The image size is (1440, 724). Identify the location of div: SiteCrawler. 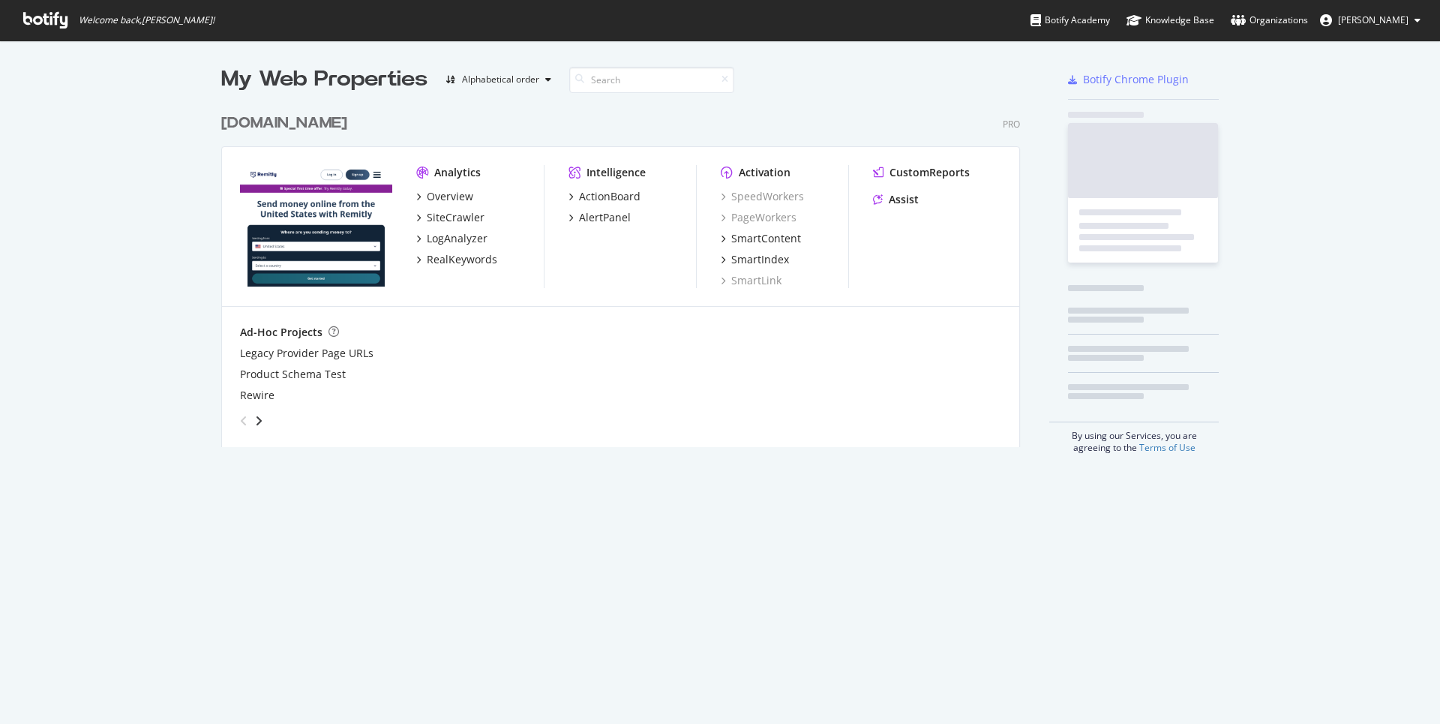
(455, 218).